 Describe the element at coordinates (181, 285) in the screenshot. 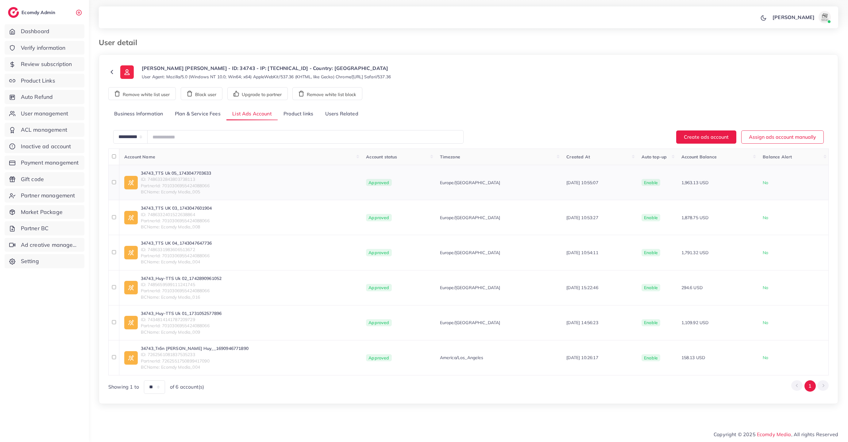

I see `span: ID: 7485659599111241745` at that location.